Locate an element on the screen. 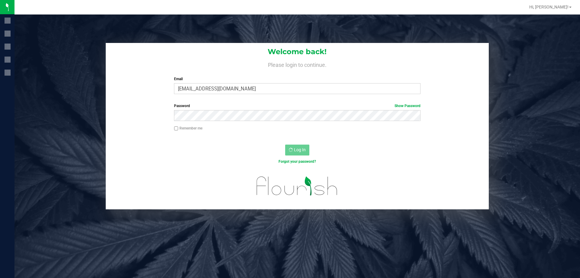  span: Password is located at coordinates (182, 106).